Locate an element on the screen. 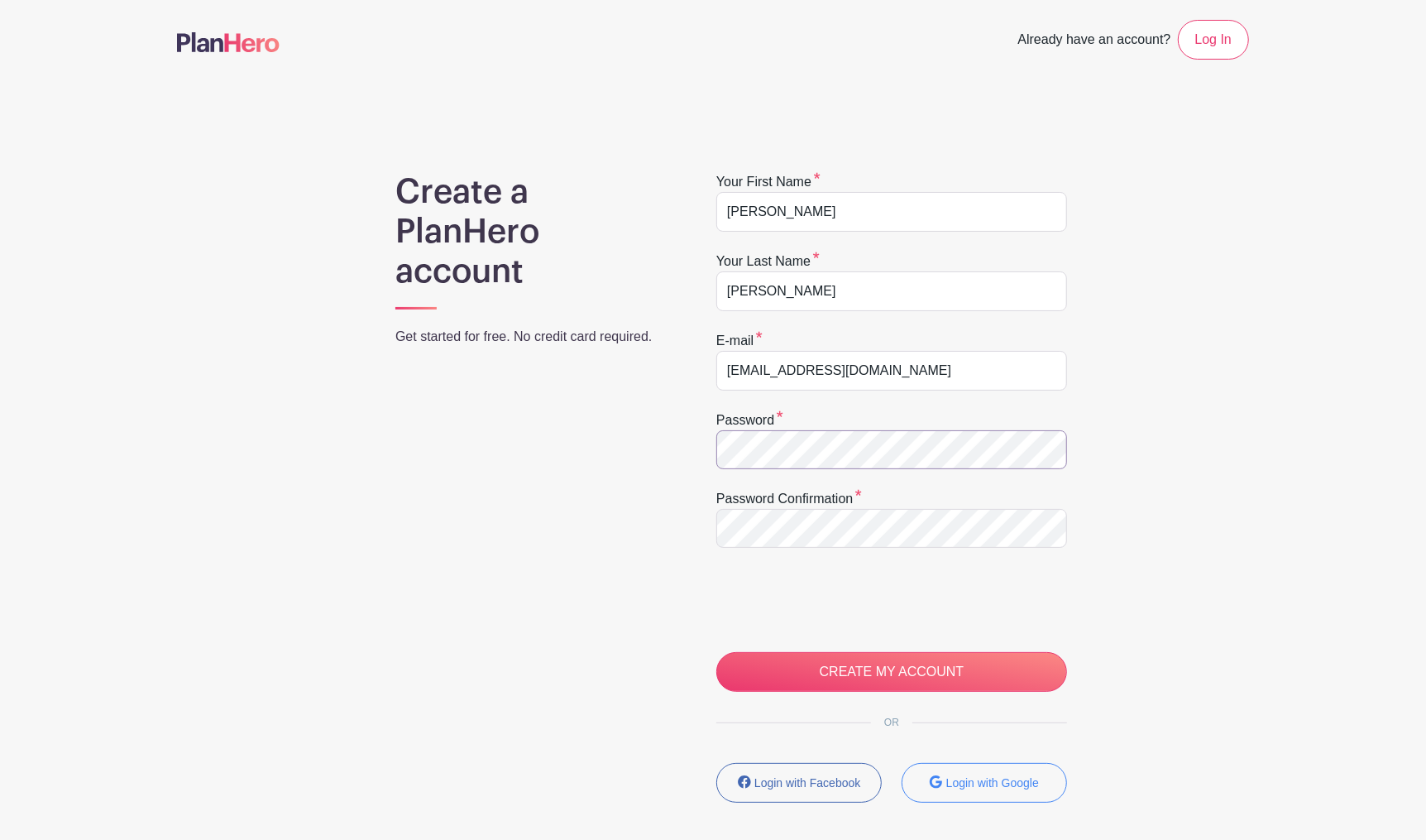 Image resolution: width=1426 pixels, height=840 pixels. small: Login with Google is located at coordinates (993, 782).